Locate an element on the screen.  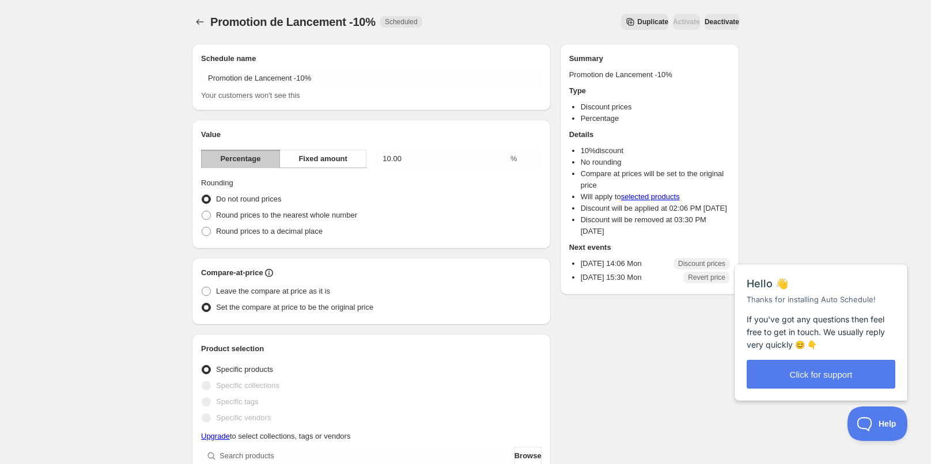
span: Your customers won't see this is located at coordinates (251, 95).